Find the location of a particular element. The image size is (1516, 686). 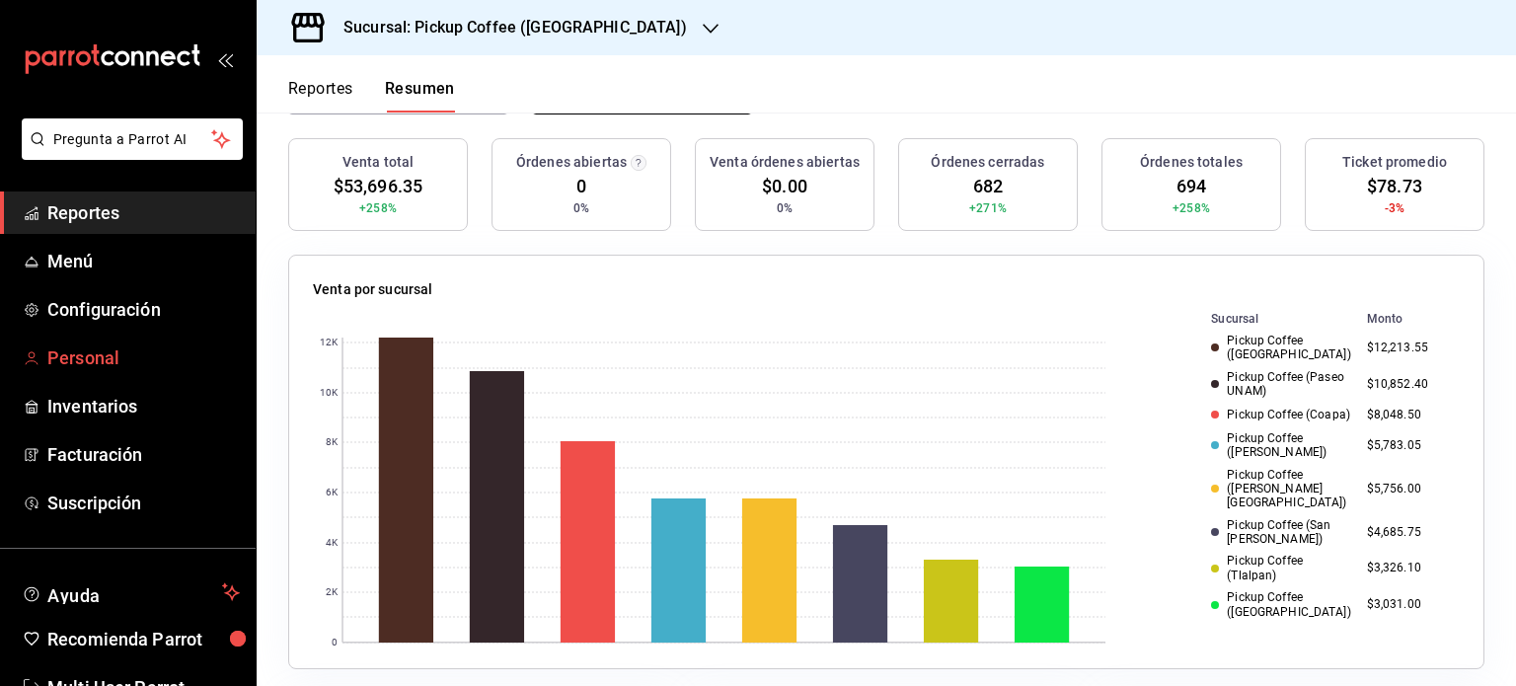

h3: Órdenes totales is located at coordinates (1191, 162).